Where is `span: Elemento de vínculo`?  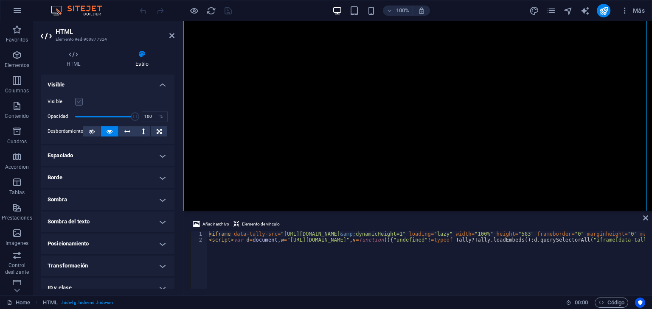
span: Elemento de vínculo is located at coordinates (261, 225).